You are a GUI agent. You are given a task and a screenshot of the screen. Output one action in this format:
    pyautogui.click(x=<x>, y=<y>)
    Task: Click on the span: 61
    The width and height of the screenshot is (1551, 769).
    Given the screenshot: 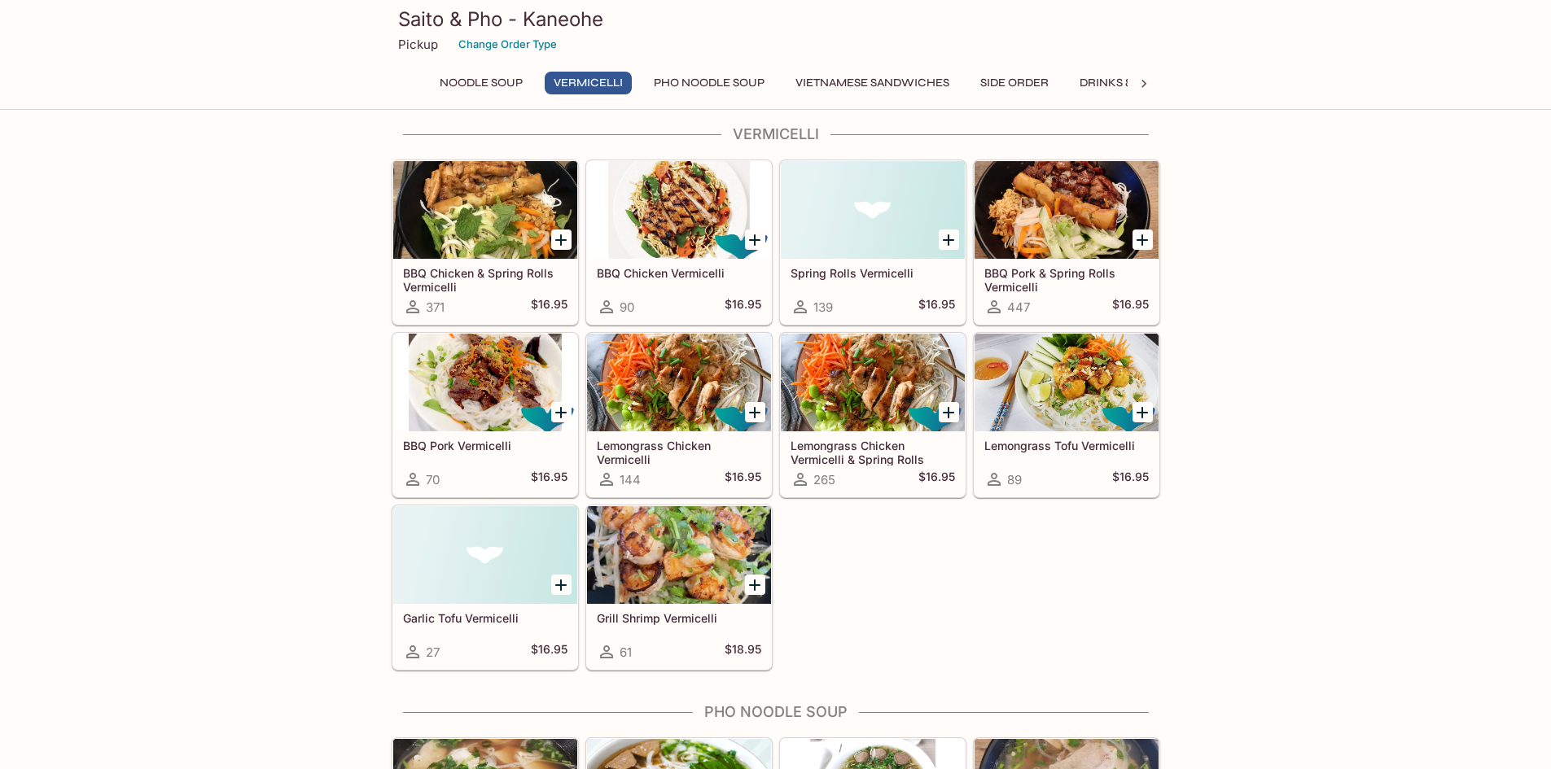 What is the action you would take?
    pyautogui.click(x=625, y=652)
    